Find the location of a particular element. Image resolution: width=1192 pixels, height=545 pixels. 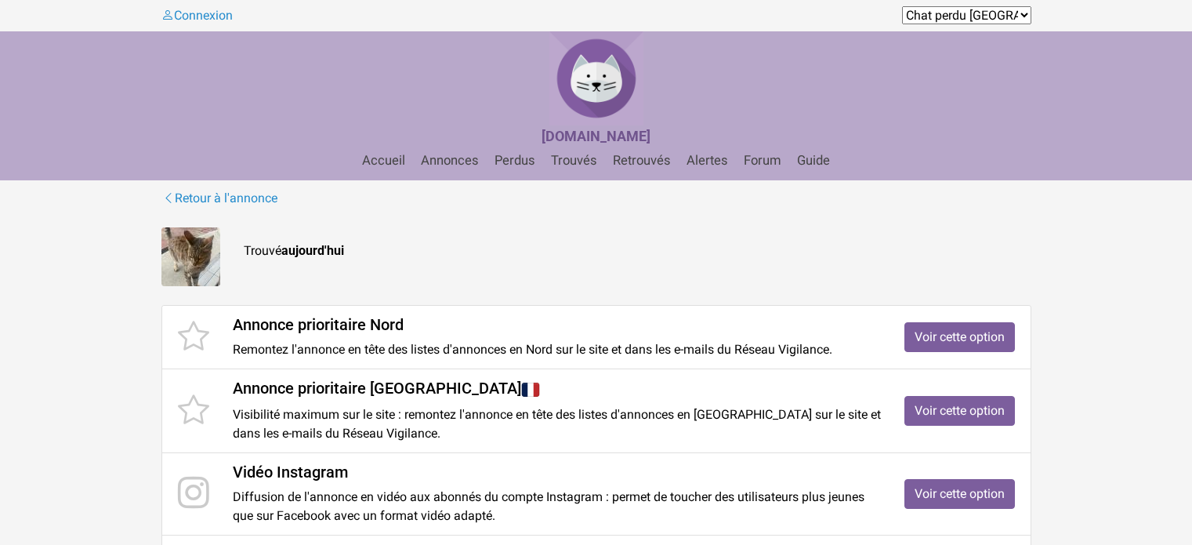

strong: aujourd'hui is located at coordinates (313, 250).